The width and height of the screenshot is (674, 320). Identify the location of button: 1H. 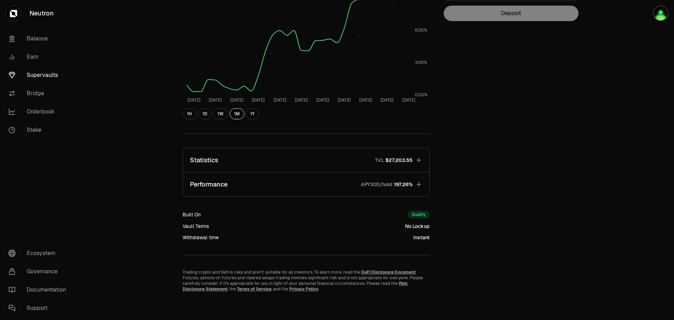
(190, 114).